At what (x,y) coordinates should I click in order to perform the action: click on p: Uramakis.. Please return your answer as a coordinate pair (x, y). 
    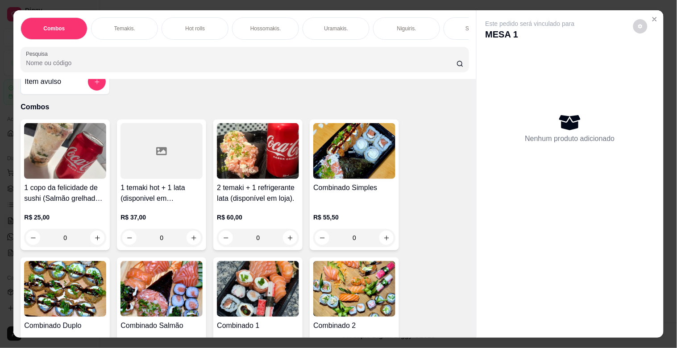
    Looking at the image, I should click on (336, 29).